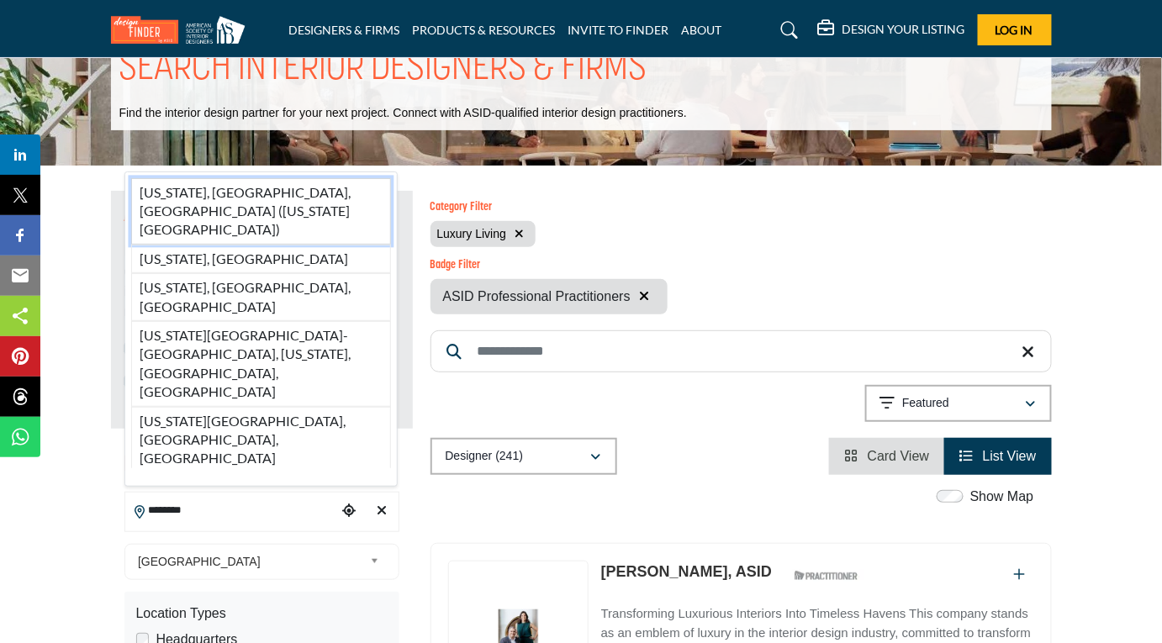 The width and height of the screenshot is (1162, 643). I want to click on div: Clear search location, so click(381, 511).